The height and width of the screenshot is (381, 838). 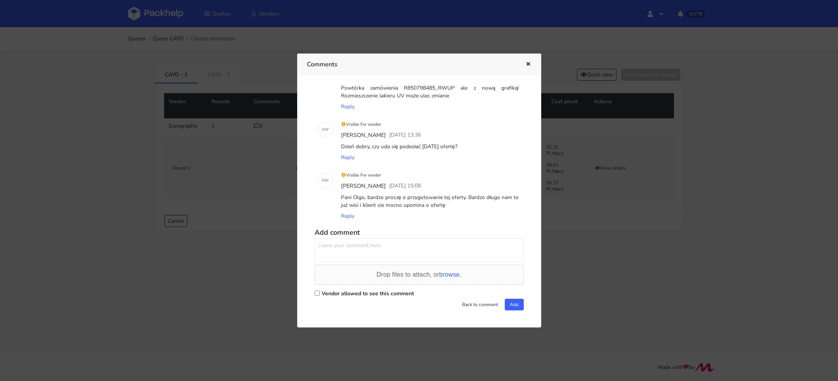 What do you see at coordinates (430, 92) in the screenshot?
I see `div: Powtórka zamówienia R850798485_RWUP ale z nową grafiką! Rozmieszczenie lakieru UV może ulec zmianie` at bounding box center [430, 92].